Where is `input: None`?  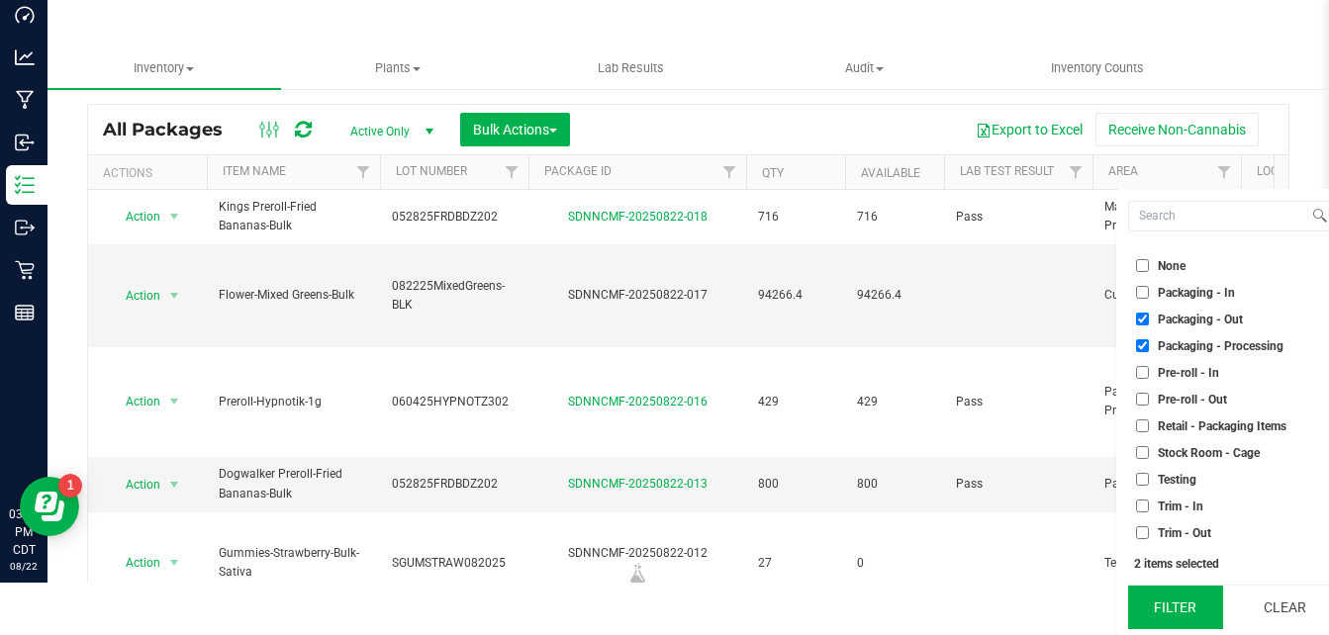
input: None is located at coordinates (1142, 265).